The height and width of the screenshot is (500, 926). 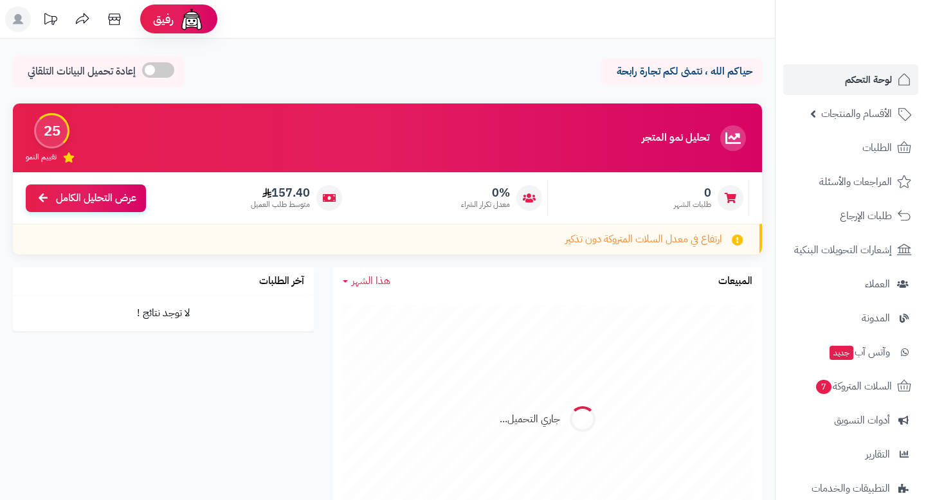 I want to click on span: 7, so click(x=824, y=387).